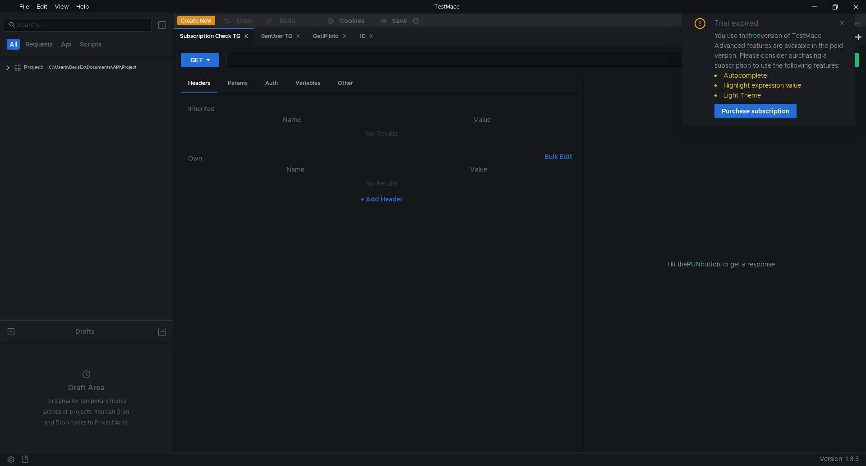  I want to click on div: Redo, so click(287, 21).